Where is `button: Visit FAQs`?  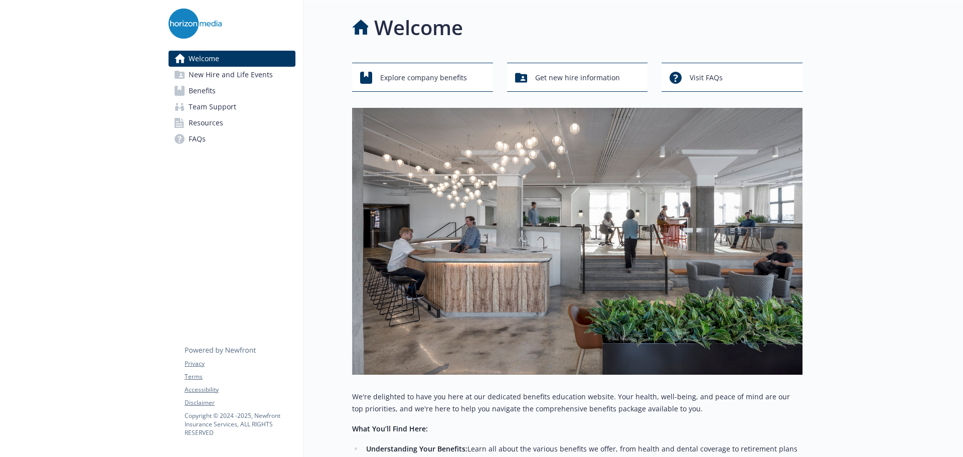
button: Visit FAQs is located at coordinates (732, 77).